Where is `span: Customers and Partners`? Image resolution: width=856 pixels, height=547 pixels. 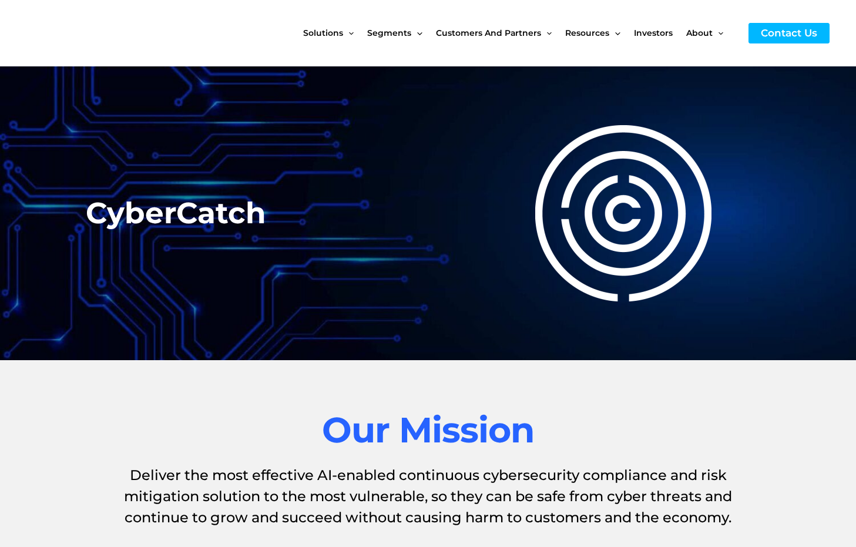 span: Customers and Partners is located at coordinates (488, 33).